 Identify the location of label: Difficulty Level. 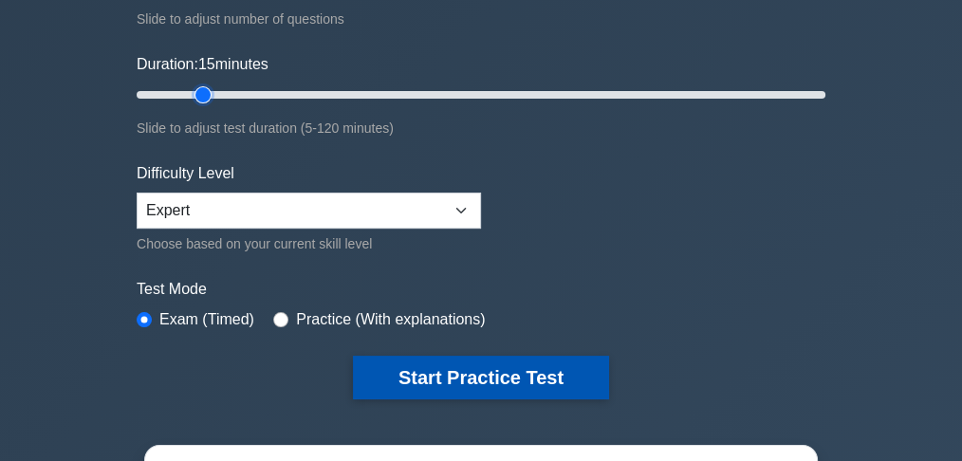
(185, 174).